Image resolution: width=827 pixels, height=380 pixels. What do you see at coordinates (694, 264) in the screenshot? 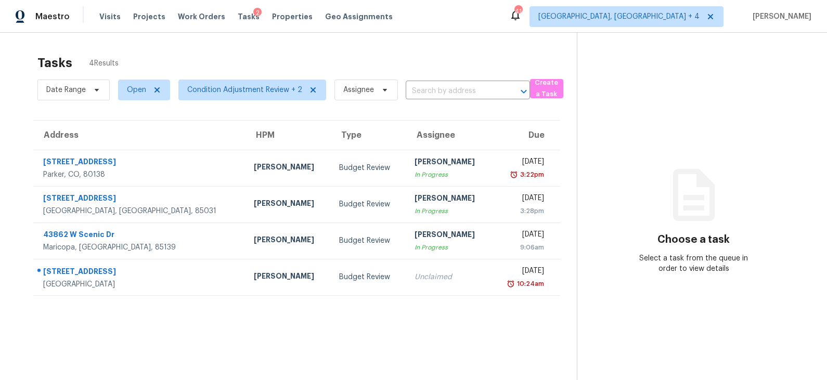
I see `div: Select a task from the queue in order to view details` at bounding box center [694, 264].